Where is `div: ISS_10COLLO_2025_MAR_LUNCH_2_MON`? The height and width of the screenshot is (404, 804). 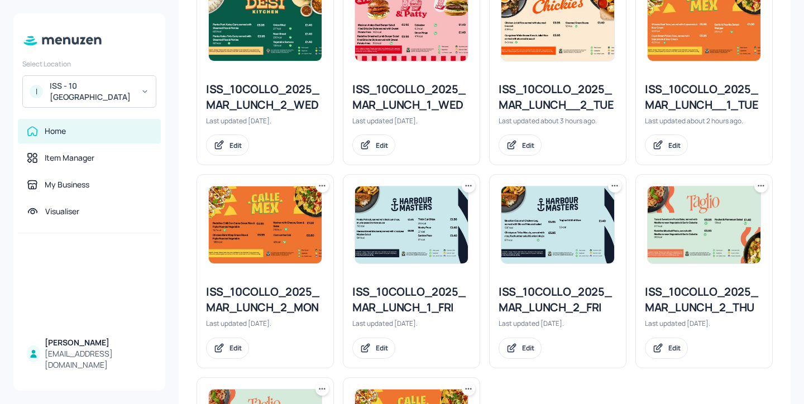 div: ISS_10COLLO_2025_MAR_LUNCH_2_MON is located at coordinates (265, 300).